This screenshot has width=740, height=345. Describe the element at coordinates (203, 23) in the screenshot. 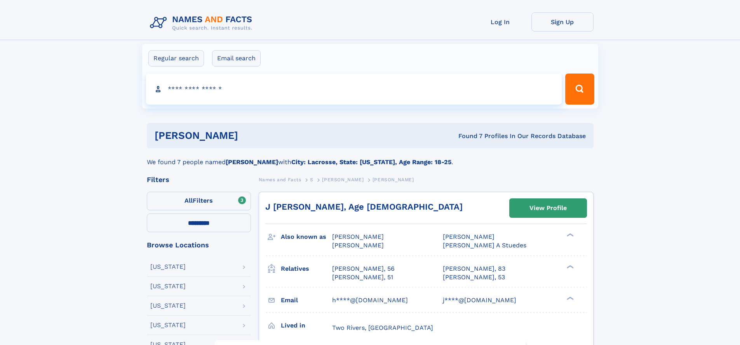

I see `img: Logo Names and Facts` at that location.